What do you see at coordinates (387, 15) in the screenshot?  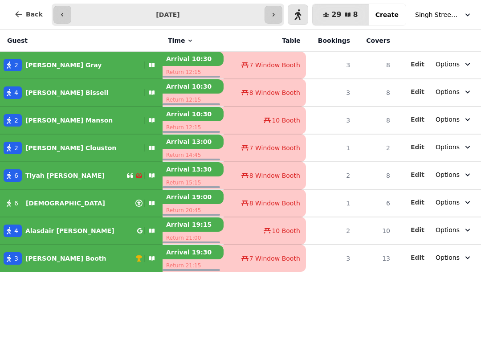 I see `button: Create` at bounding box center [387, 15].